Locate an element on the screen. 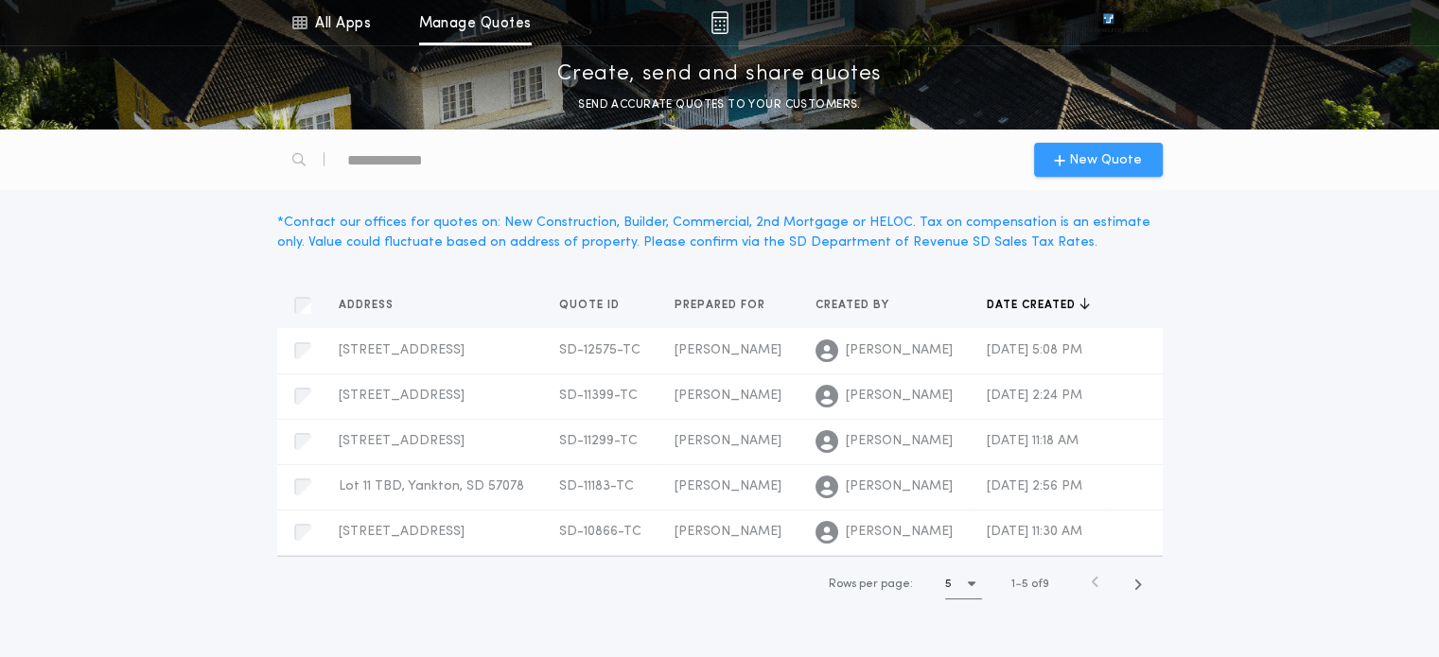 Image resolution: width=1439 pixels, height=657 pixels. button: 5 is located at coordinates (963, 585).